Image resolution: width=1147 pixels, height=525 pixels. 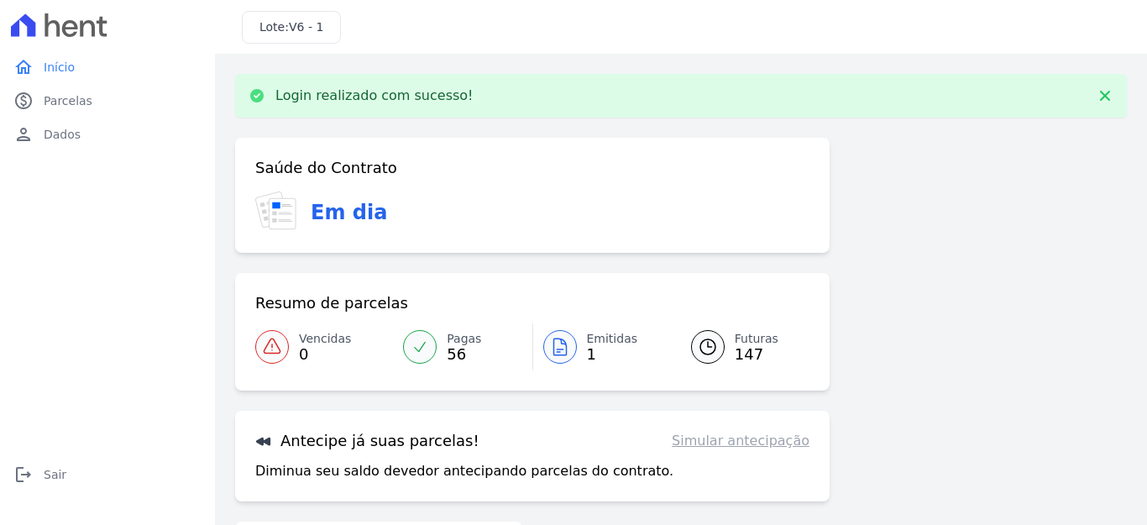 What do you see at coordinates (757, 354) in the screenshot?
I see `span: 147` at bounding box center [757, 354].